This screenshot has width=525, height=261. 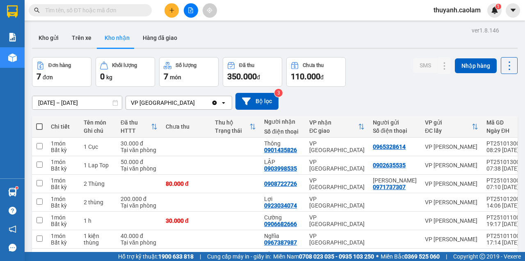 I want to click on input: Selected VP Sài Gòn., so click(x=196, y=103).